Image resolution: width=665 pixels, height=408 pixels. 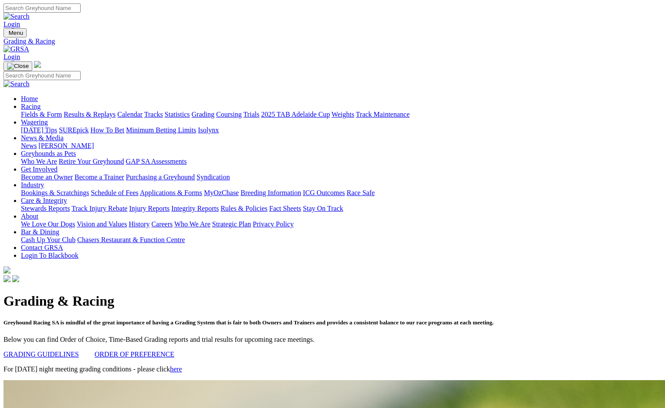 What do you see at coordinates (16, 49) in the screenshot?
I see `img: GRSA` at bounding box center [16, 49].